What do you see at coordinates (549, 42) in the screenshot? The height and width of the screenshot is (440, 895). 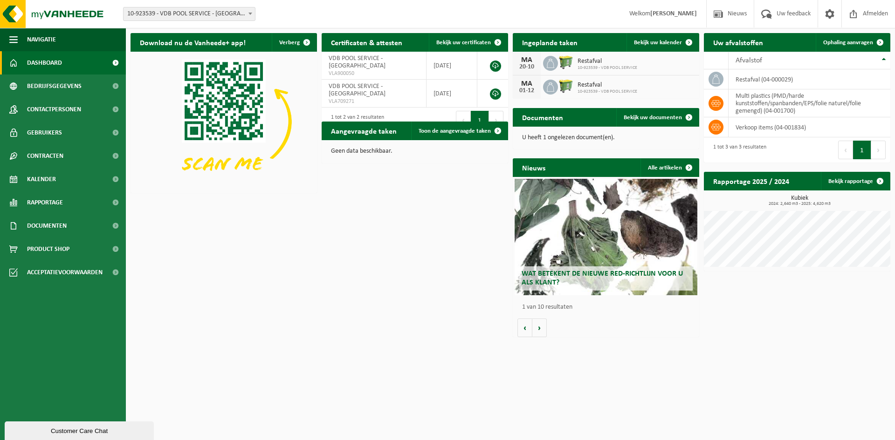 I see `h2: Ingeplande taken` at bounding box center [549, 42].